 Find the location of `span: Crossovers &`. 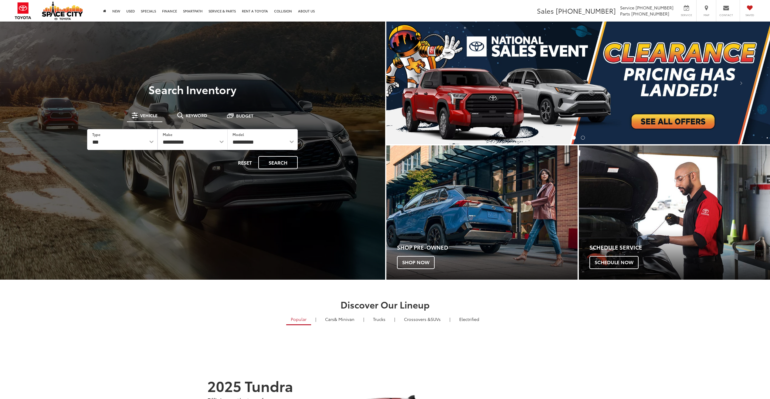

span: Crossovers & is located at coordinates (417, 319).